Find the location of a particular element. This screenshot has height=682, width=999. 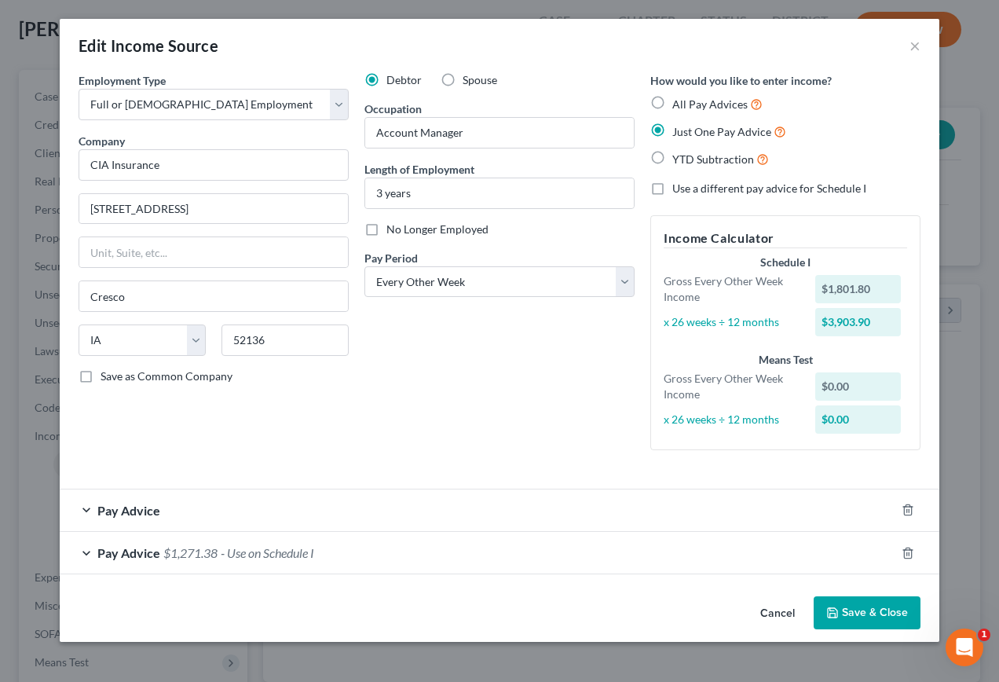

span: Company is located at coordinates (101, 141).